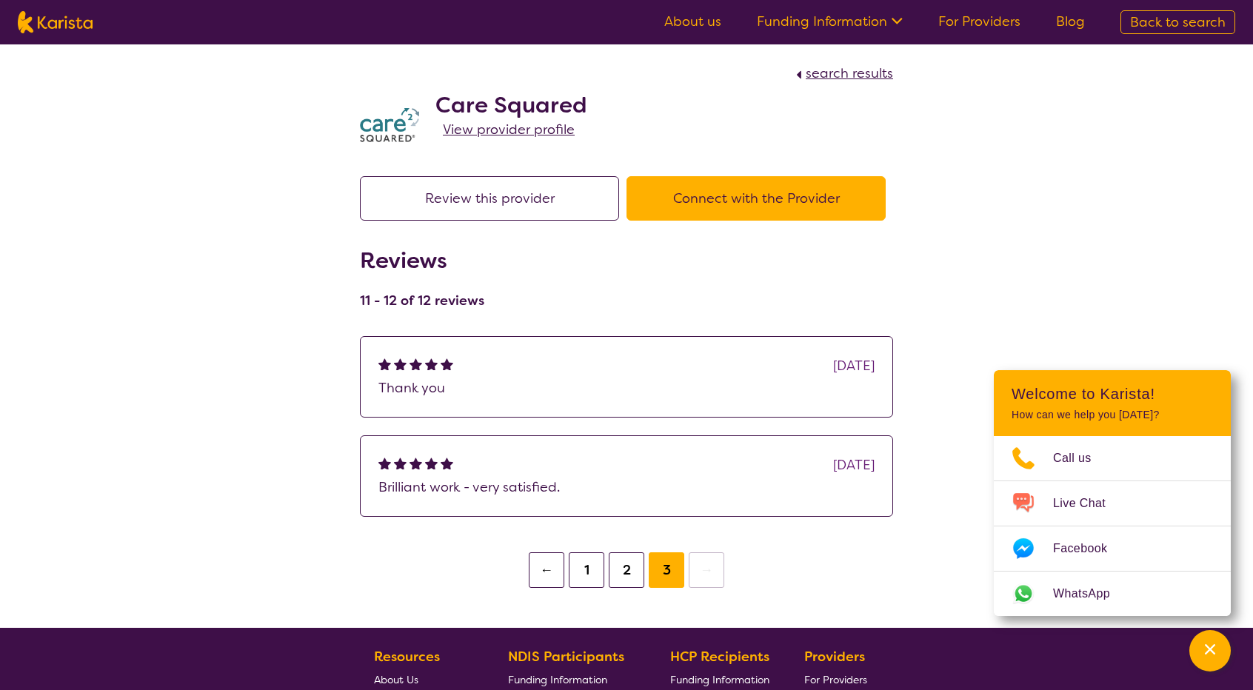 This screenshot has width=1253, height=690. Describe the element at coordinates (1177, 22) in the screenshot. I see `a: Back to search` at that location.